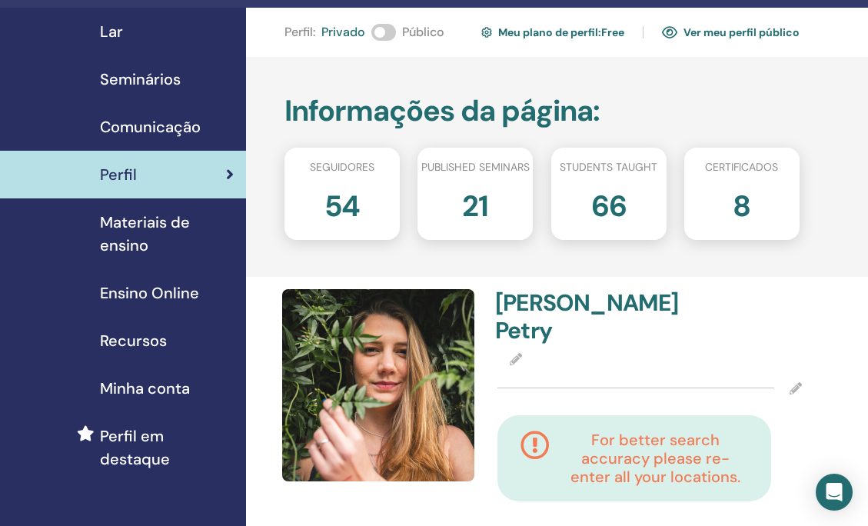 The width and height of the screenshot is (868, 526). What do you see at coordinates (140, 79) in the screenshot?
I see `span: Seminários` at bounding box center [140, 79].